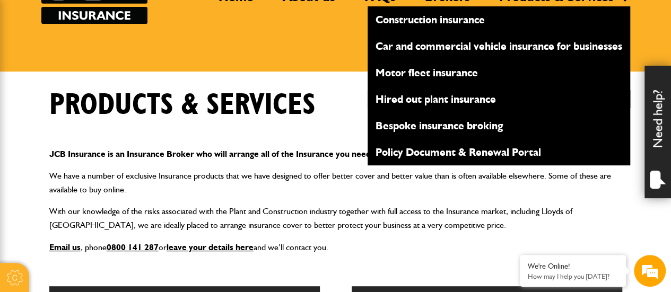 The height and width of the screenshot is (292, 671). What do you see at coordinates (499, 73) in the screenshot?
I see `a: Motor fleet insurance` at bounding box center [499, 73].